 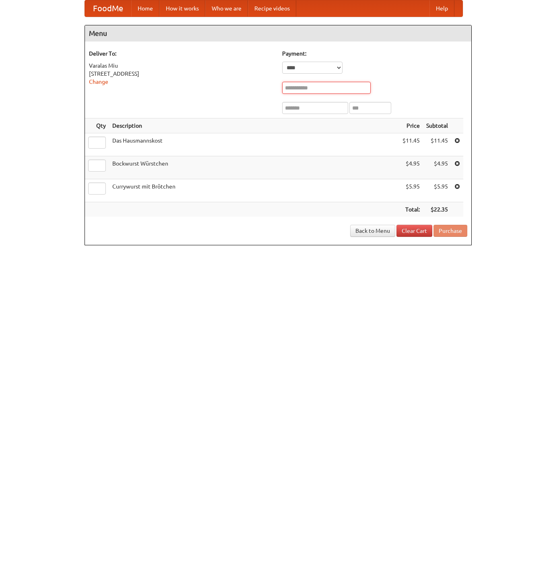 What do you see at coordinates (254, 191) in the screenshot?
I see `td: Currywurst mit Brötchen` at bounding box center [254, 191].